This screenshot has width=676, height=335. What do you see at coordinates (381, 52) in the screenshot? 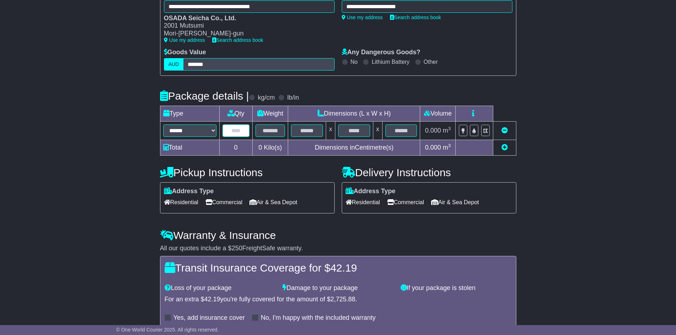
I see `label: Any Dangerous Goods?` at bounding box center [381, 52].